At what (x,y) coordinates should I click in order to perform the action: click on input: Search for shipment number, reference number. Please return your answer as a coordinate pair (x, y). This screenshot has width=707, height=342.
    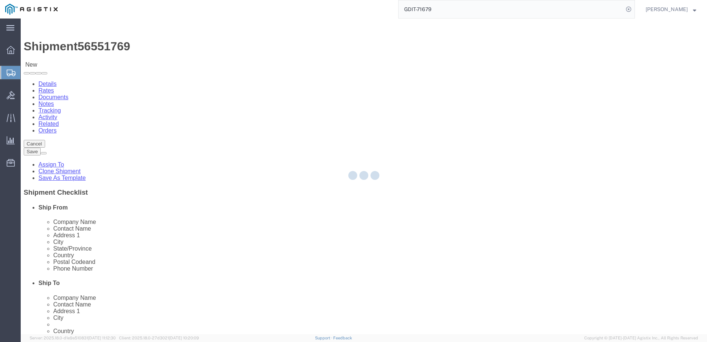
    Looking at the image, I should click on (511, 9).